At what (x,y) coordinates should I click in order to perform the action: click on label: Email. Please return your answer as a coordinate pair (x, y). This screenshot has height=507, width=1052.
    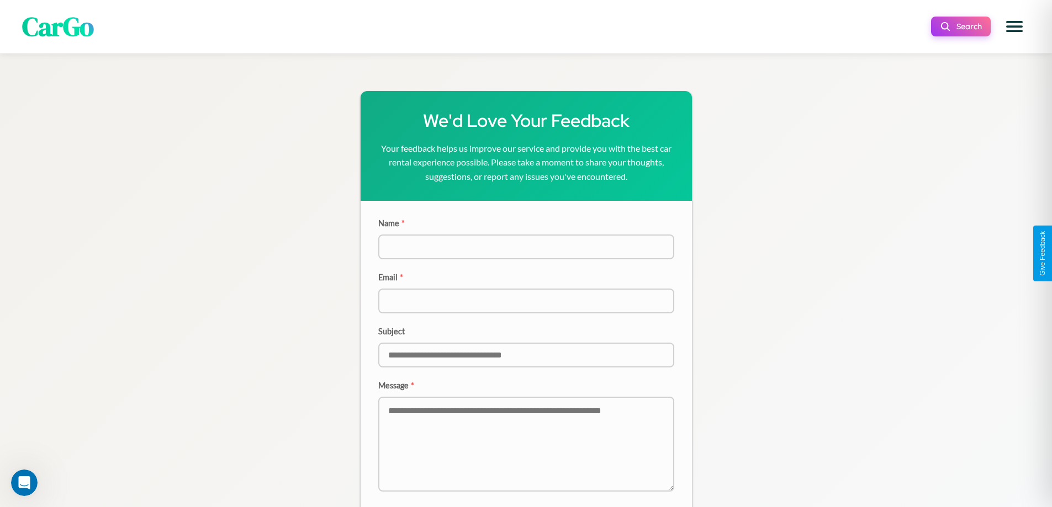
    Looking at the image, I should click on (526, 277).